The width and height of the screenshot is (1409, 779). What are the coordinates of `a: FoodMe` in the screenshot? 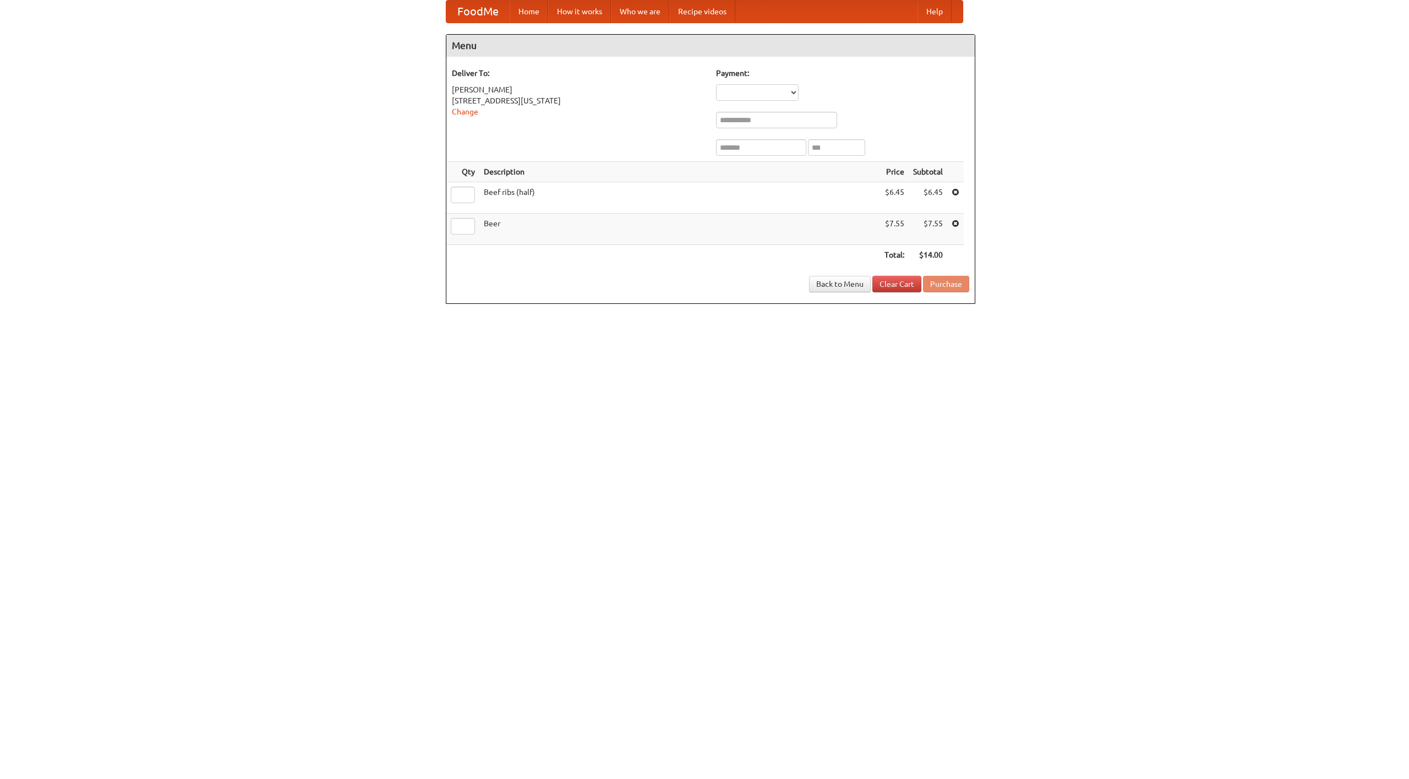 It's located at (478, 12).